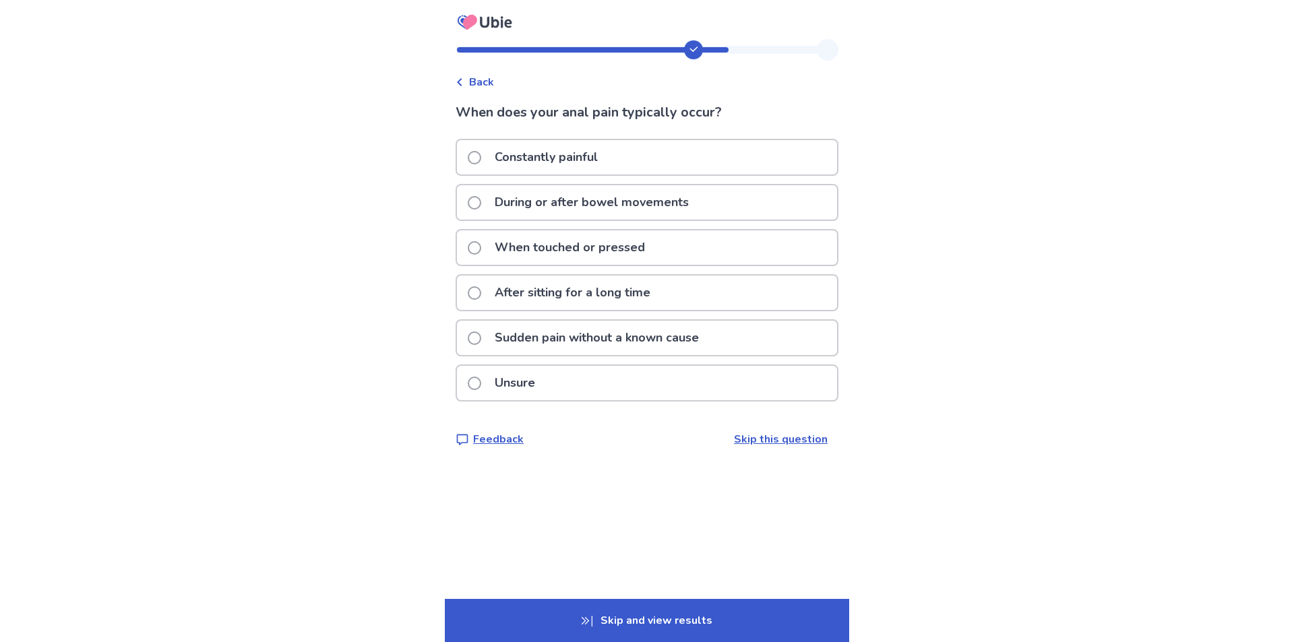 The width and height of the screenshot is (1294, 642). What do you see at coordinates (596, 338) in the screenshot?
I see `p: Sudden pain without a known cause` at bounding box center [596, 338].